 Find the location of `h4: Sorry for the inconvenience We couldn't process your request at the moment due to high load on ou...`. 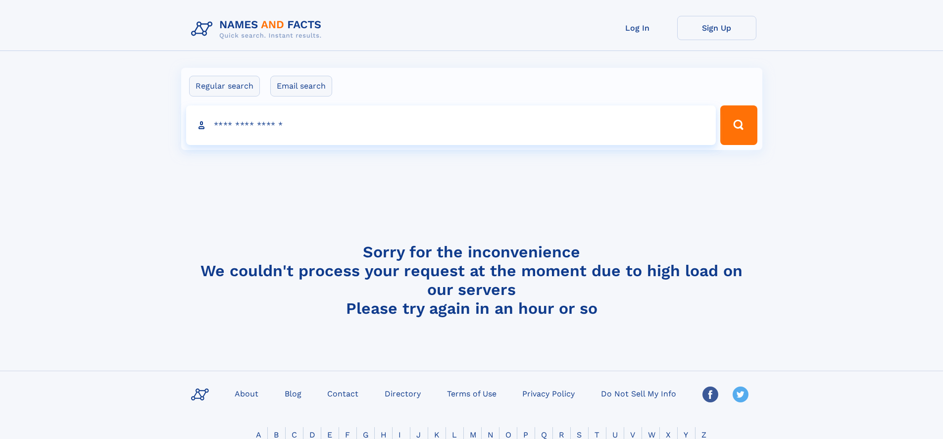

h4: Sorry for the inconvenience We couldn't process your request at the moment due to high load on ou... is located at coordinates (472, 280).